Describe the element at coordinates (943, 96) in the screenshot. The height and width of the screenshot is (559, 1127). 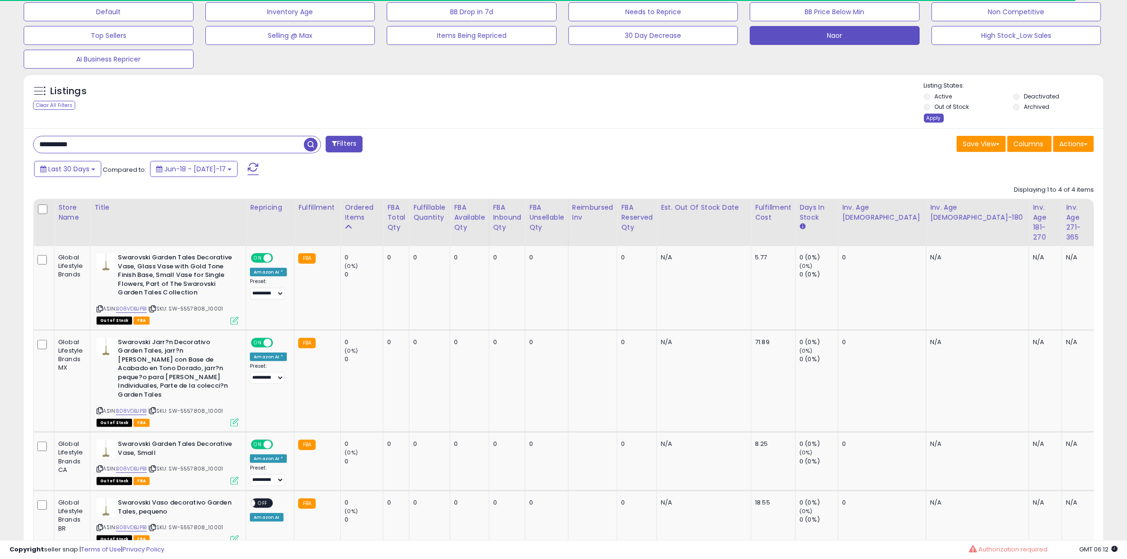
I see `label: Active` at that location.